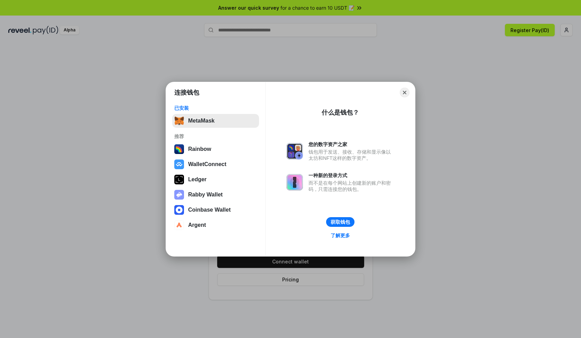 This screenshot has height=338, width=581. I want to click on div: 获取钱包, so click(340, 222).